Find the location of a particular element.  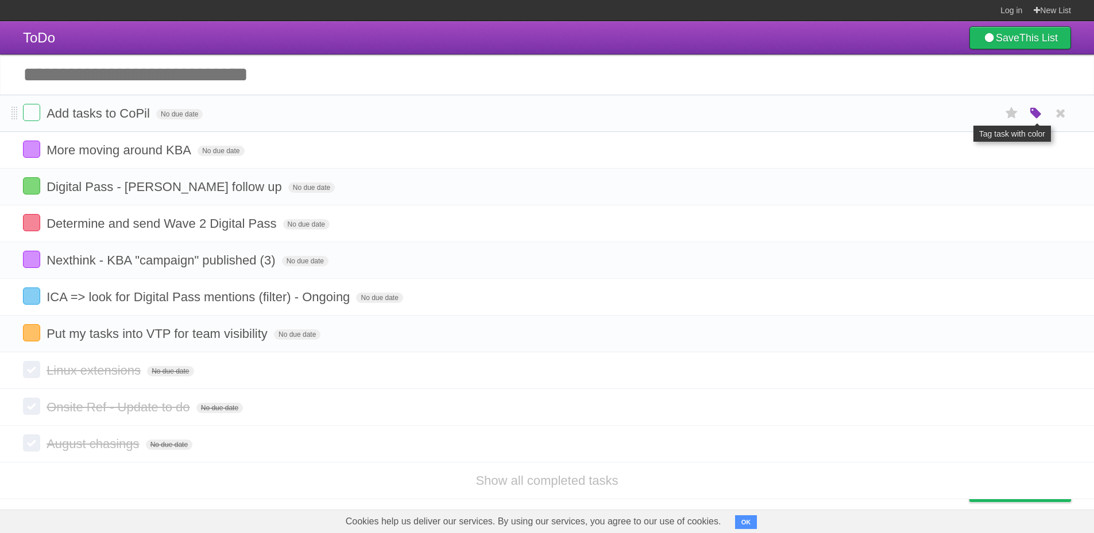

span: ICA => look for Digital Pass mentions (filter) - Ongoing is located at coordinates (199, 297).